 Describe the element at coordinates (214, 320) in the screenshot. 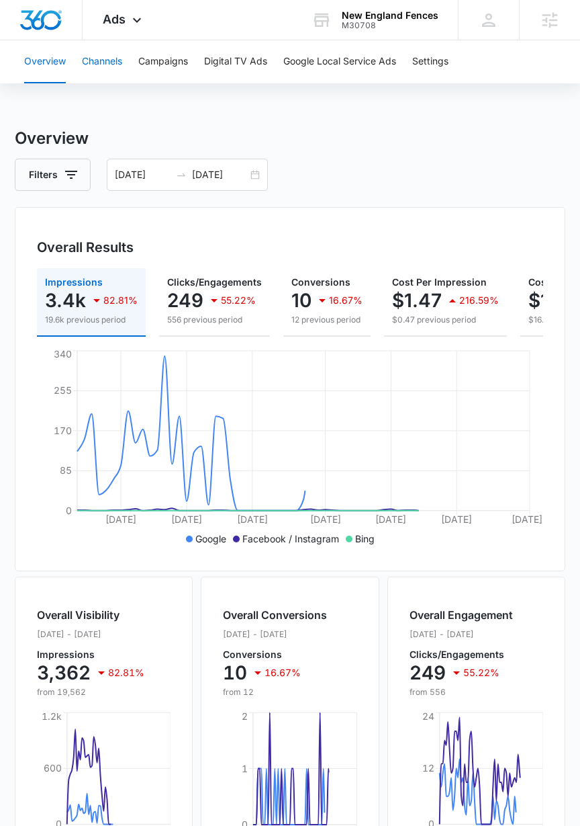

I see `p: 556 previous period` at that location.